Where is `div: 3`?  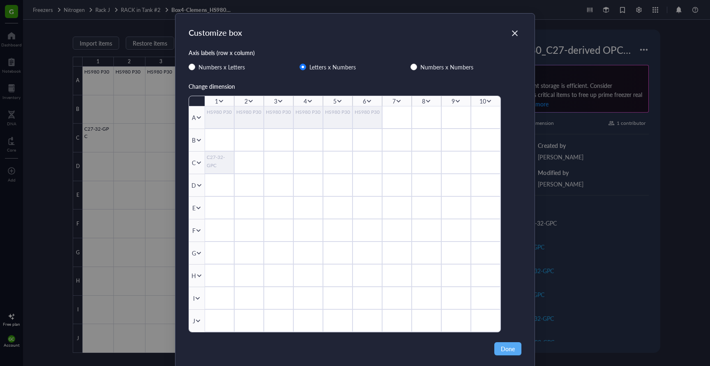 div: 3 is located at coordinates (276, 101).